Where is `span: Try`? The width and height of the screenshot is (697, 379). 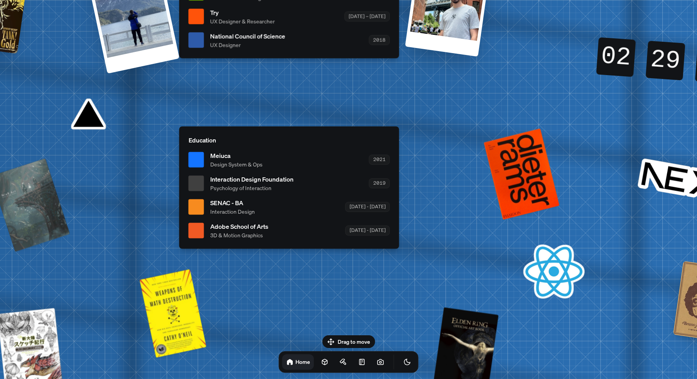
span: Try is located at coordinates (242, 12).